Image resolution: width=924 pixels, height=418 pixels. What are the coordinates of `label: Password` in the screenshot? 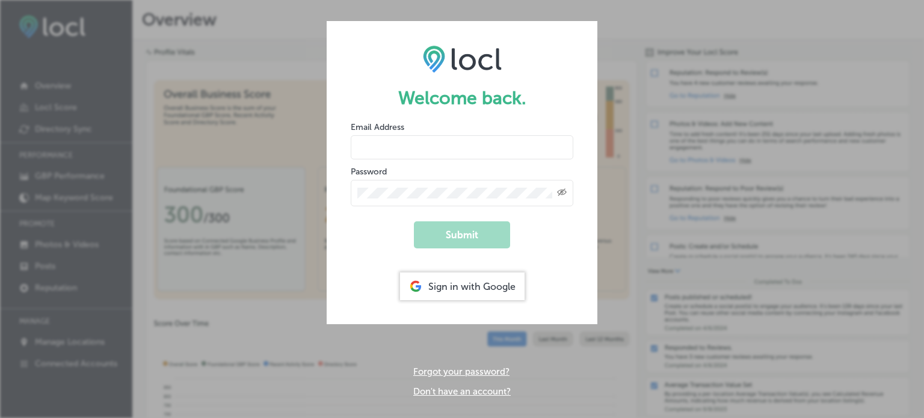 It's located at (369, 172).